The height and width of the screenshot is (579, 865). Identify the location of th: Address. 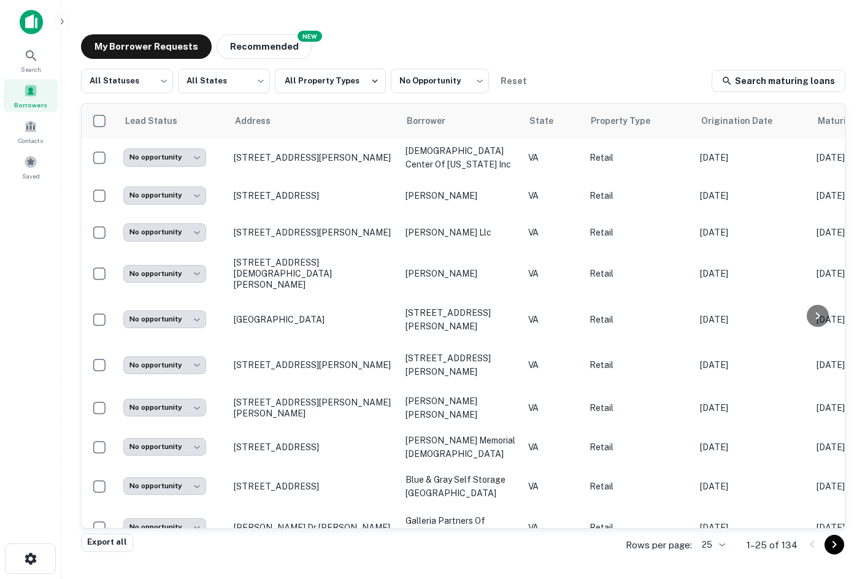
(313, 121).